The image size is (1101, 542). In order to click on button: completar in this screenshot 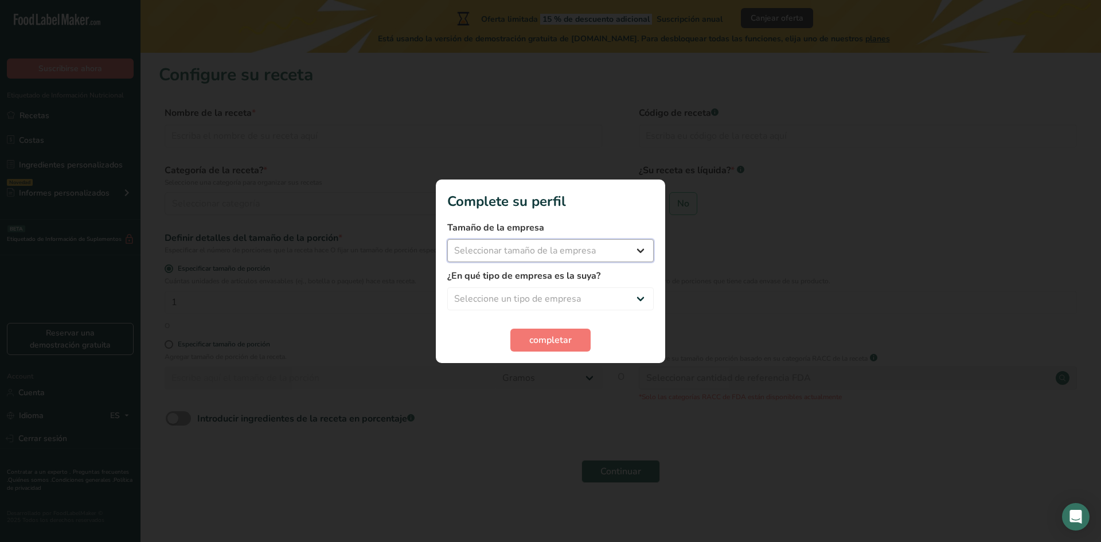, I will do `click(551, 340)`.